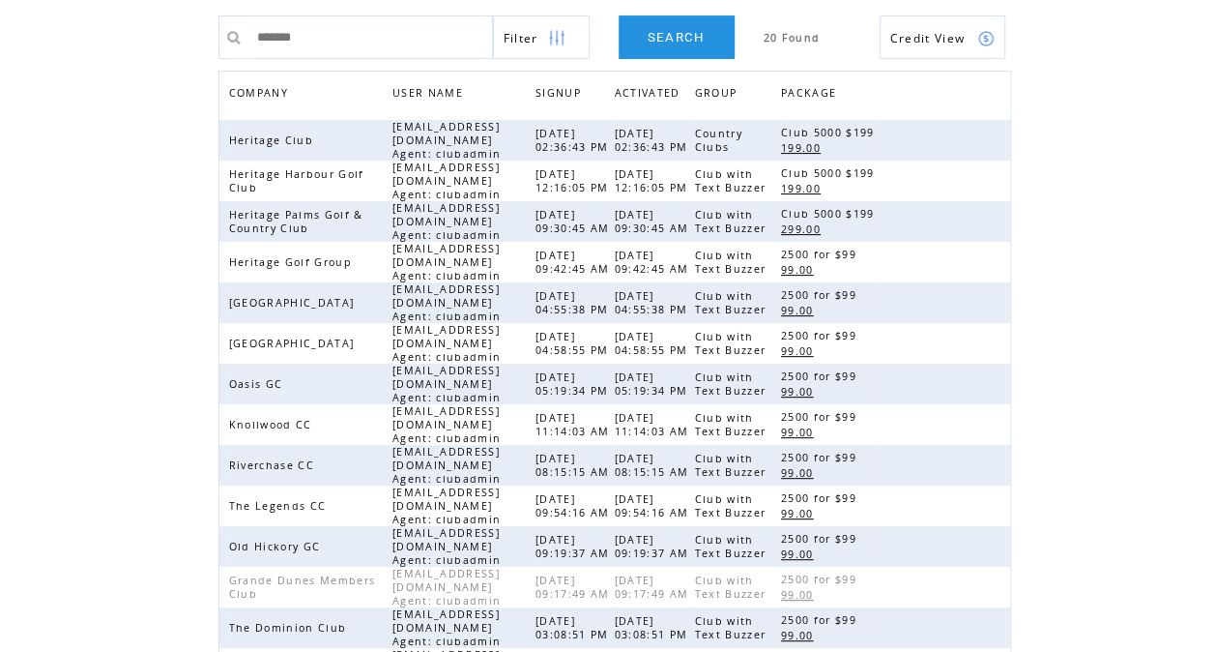  Describe the element at coordinates (653, 95) in the screenshot. I see `a: ACTIVATED` at that location.